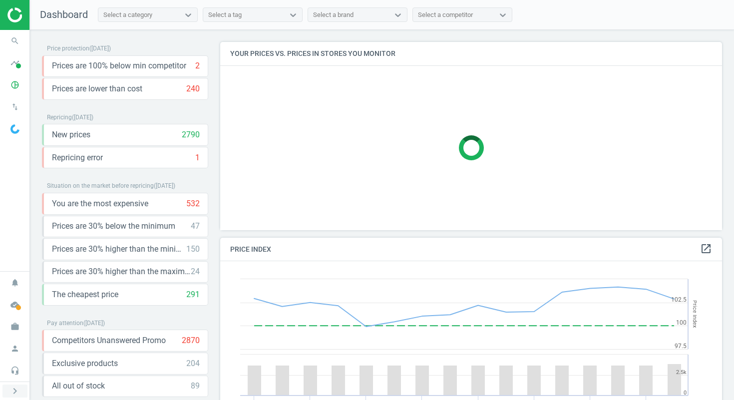  I want to click on div: 2, so click(197, 66).